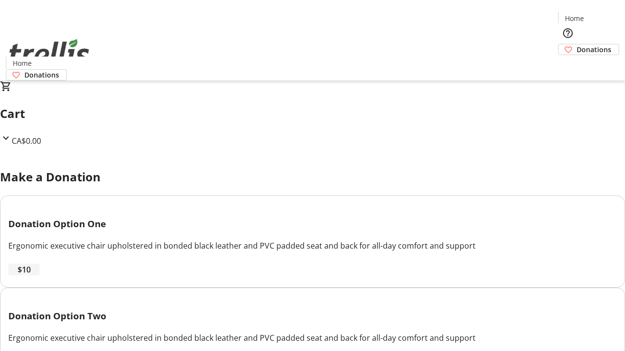 Image resolution: width=625 pixels, height=351 pixels. I want to click on span: CA$0.00, so click(26, 141).